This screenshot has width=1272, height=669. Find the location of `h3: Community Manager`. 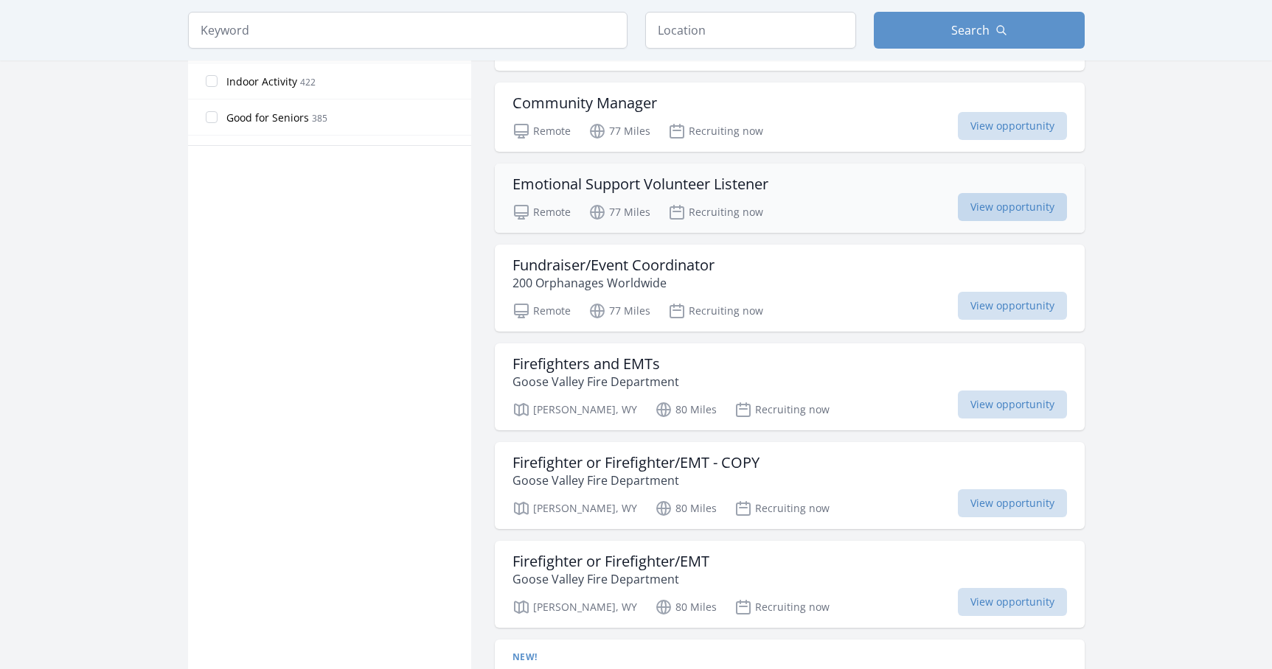

h3: Community Manager is located at coordinates (585, 103).